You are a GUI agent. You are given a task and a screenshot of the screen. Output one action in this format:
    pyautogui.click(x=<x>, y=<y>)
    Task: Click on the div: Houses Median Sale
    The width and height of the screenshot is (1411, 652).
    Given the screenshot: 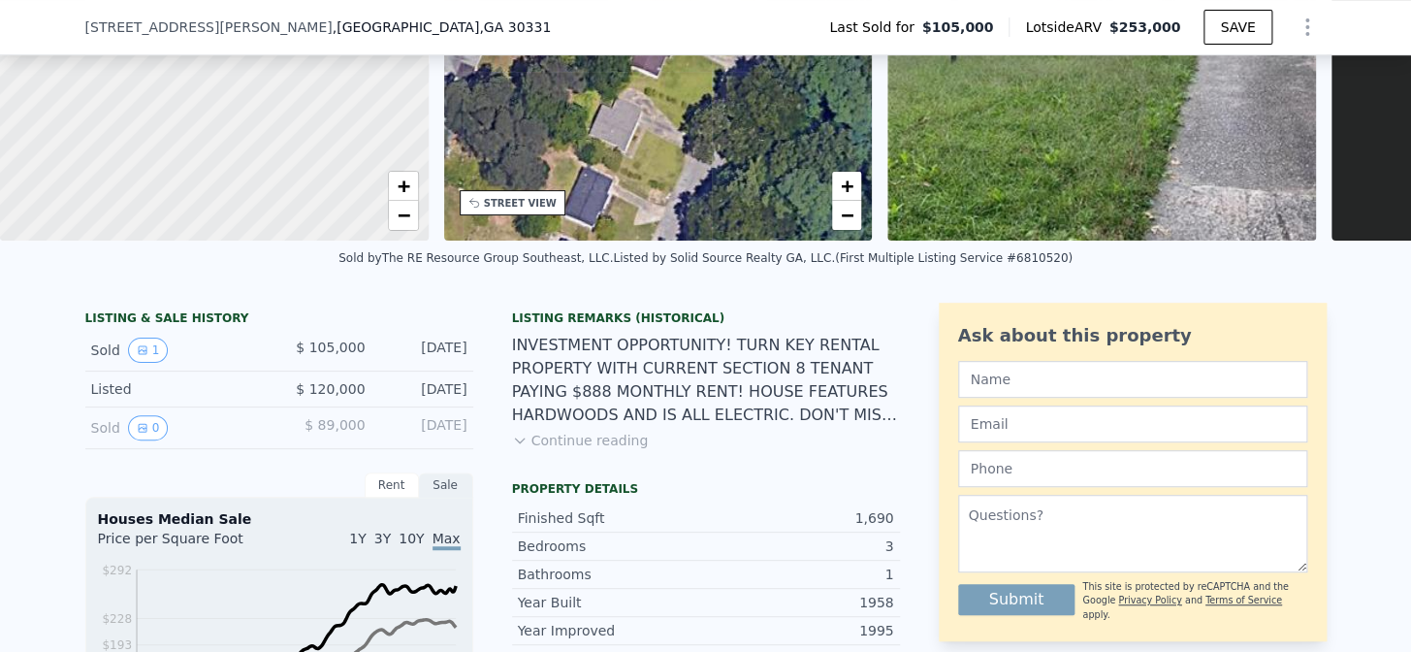 What is the action you would take?
    pyautogui.click(x=279, y=519)
    